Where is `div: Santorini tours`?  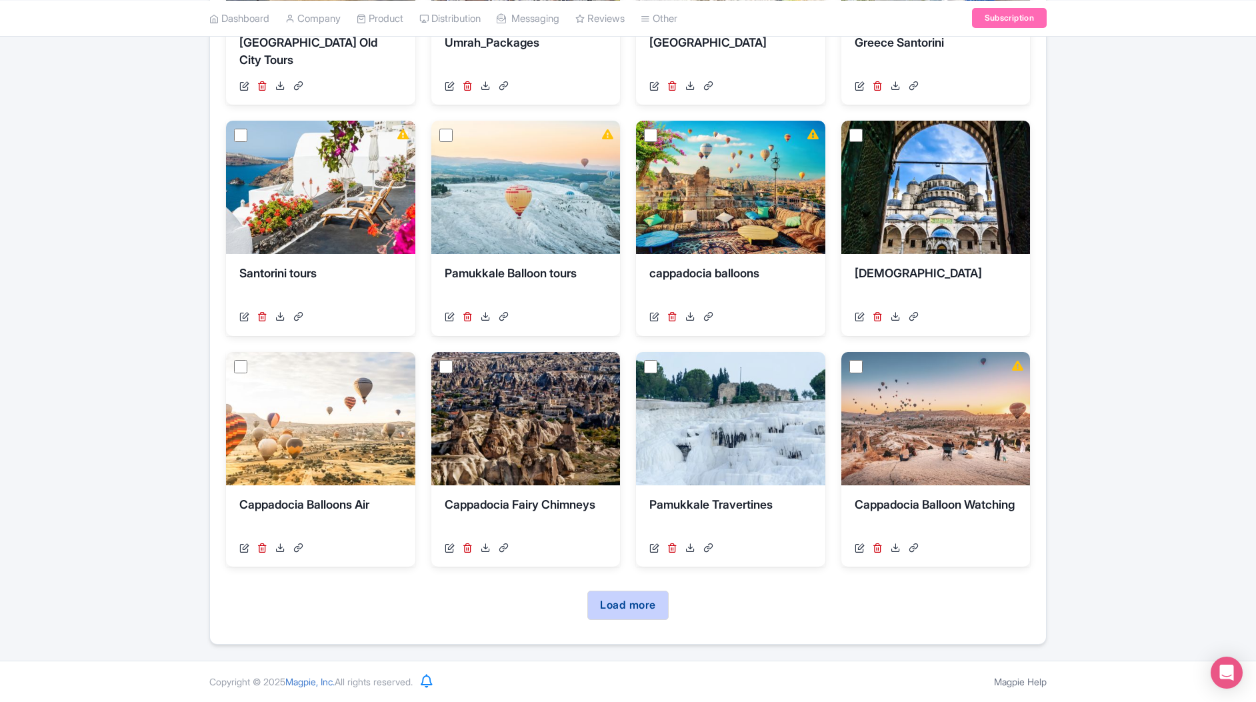 div: Santorini tours is located at coordinates (321, 285).